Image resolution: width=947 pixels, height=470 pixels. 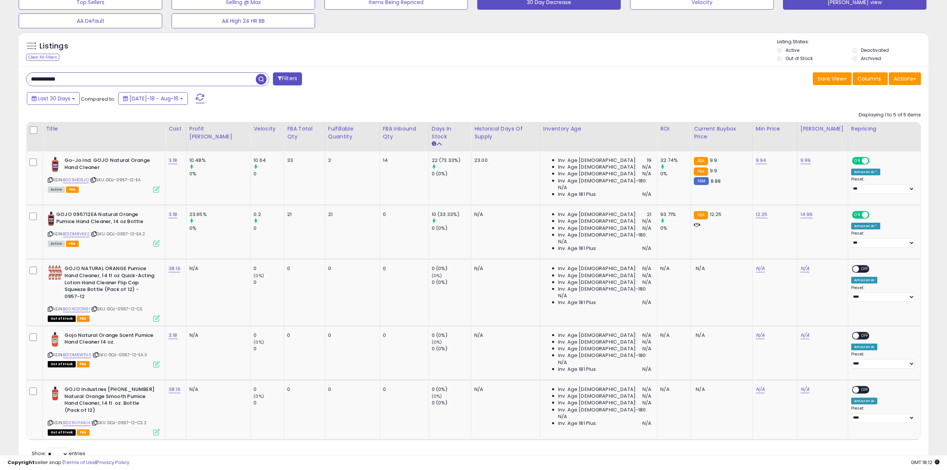 What do you see at coordinates (110, 165) in the screenshot?
I see `b: Go-Jo Ind. GOJO Natural Orange Hand Cleaner` at bounding box center [110, 165].